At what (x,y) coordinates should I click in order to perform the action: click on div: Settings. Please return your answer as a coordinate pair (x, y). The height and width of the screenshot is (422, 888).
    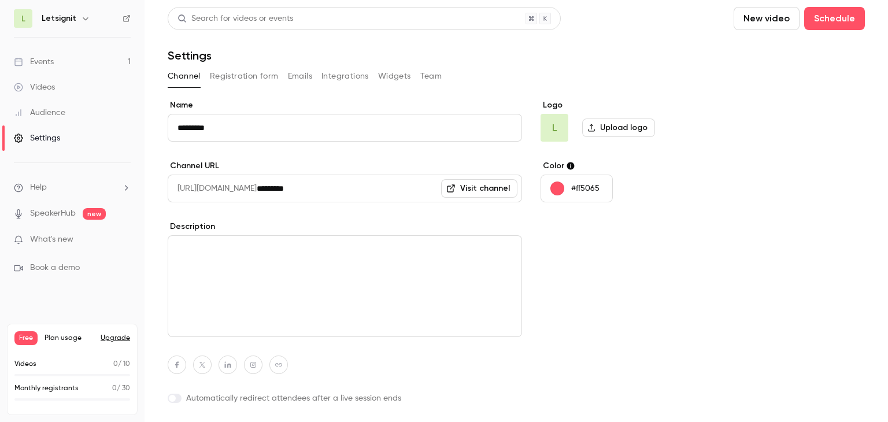
    Looking at the image, I should click on (37, 138).